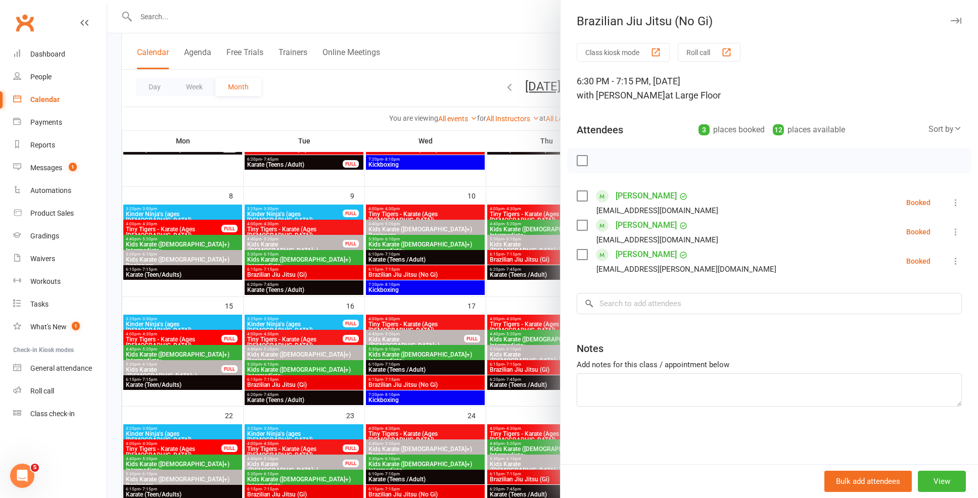 The height and width of the screenshot is (498, 978). I want to click on a: Payments, so click(60, 122).